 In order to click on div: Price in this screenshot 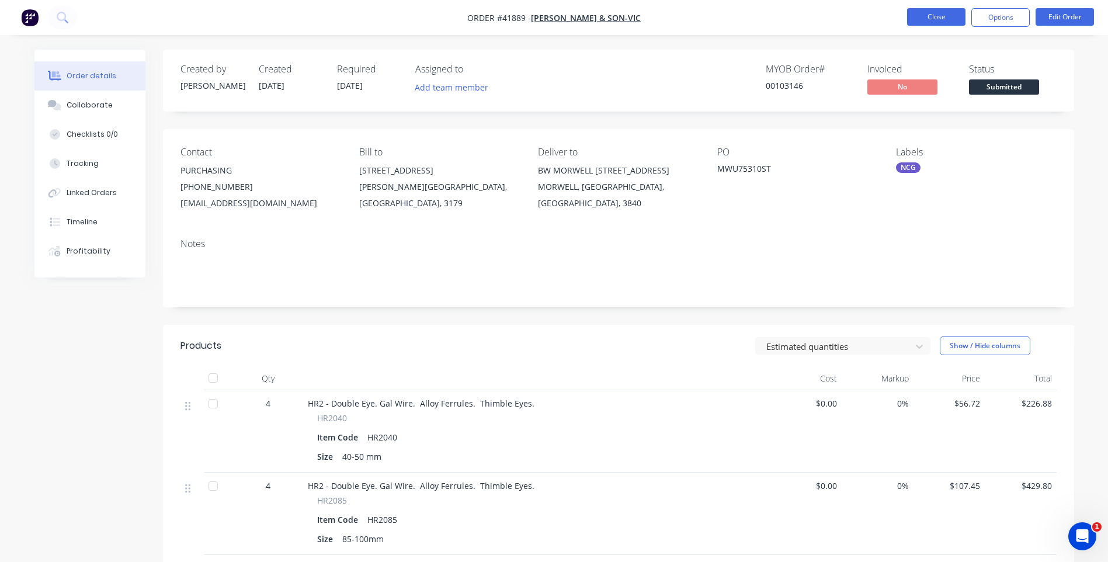, I will do `click(949, 379)`.